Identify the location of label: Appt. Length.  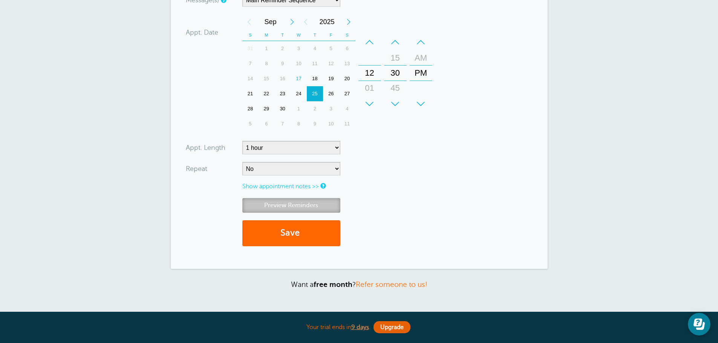
(205, 148).